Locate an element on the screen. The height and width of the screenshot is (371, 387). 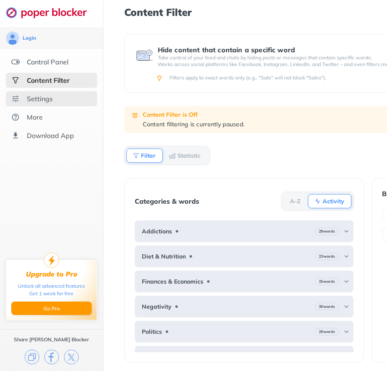
img: Activity is located at coordinates (317, 201).